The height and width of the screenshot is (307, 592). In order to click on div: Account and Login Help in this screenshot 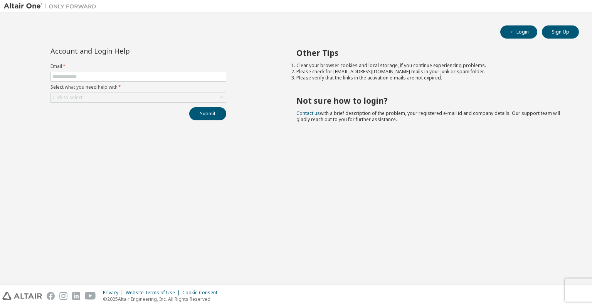, I will do `click(121, 51)`.